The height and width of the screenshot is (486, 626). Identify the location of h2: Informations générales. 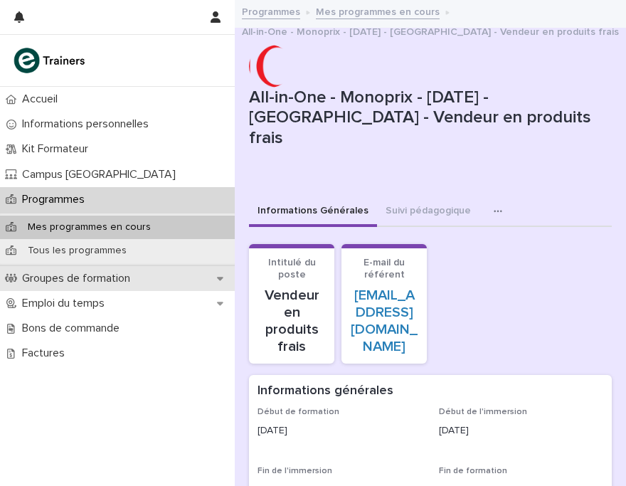
(325, 391).